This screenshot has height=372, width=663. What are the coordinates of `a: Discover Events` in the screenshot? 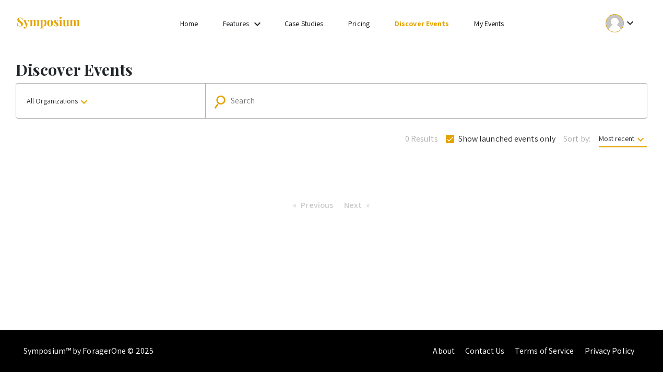 It's located at (422, 24).